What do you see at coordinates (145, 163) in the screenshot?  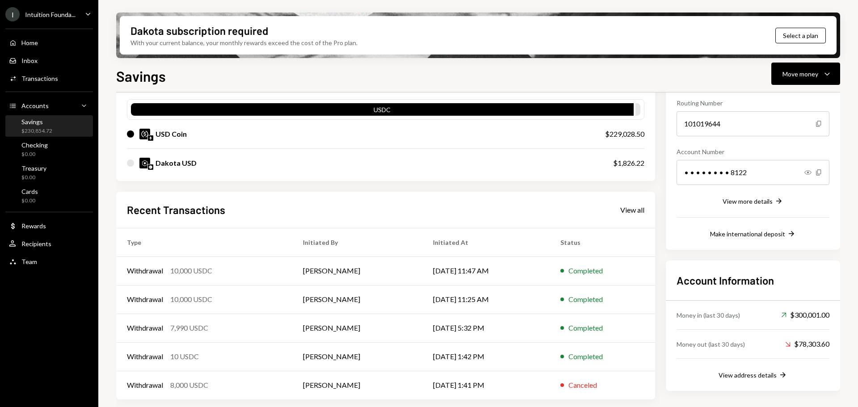 I see `img: DKUSD` at bounding box center [145, 163].